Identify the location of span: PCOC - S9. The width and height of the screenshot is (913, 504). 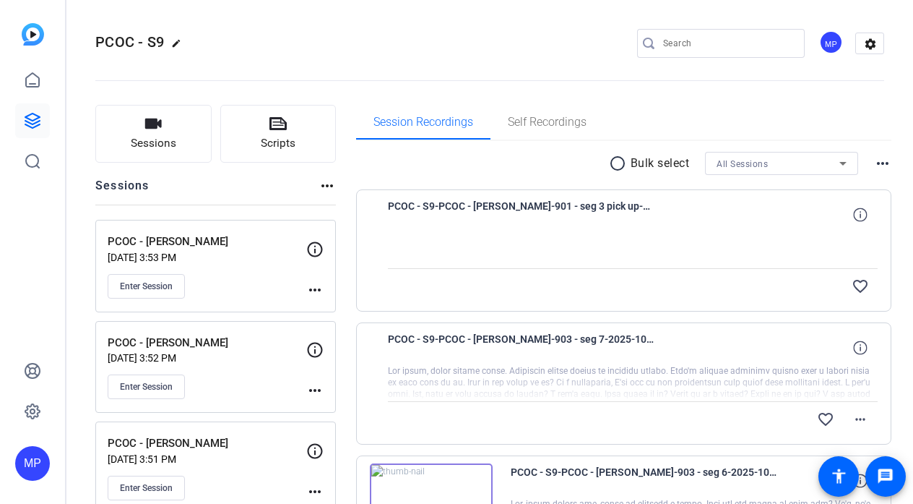
(129, 42).